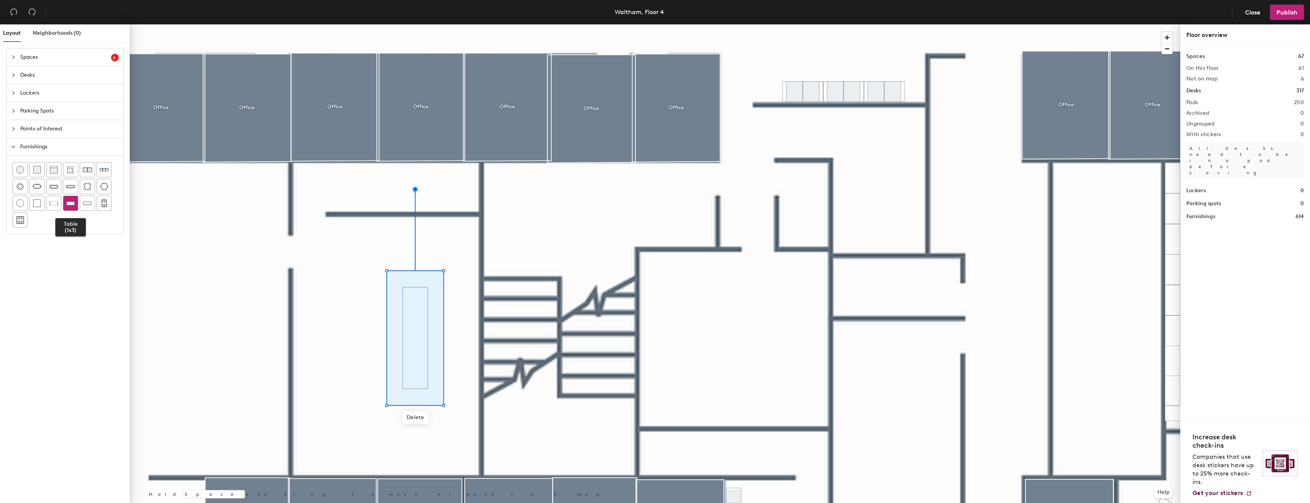 The height and width of the screenshot is (503, 1310). What do you see at coordinates (1163, 493) in the screenshot?
I see `button: Help` at bounding box center [1163, 493].